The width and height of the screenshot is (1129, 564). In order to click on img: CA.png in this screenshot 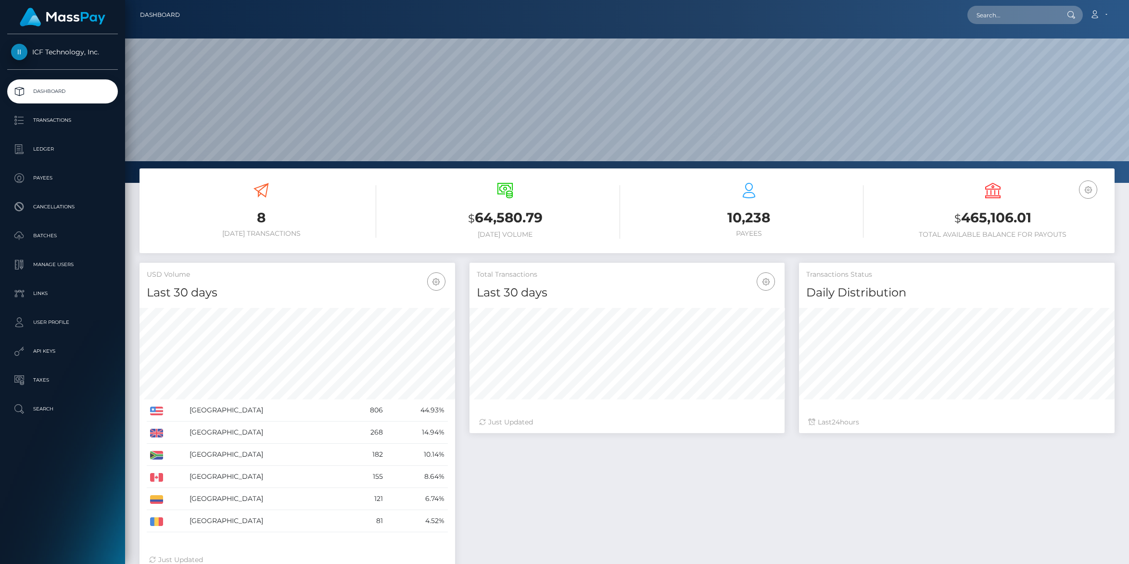, I will do `click(156, 477)`.